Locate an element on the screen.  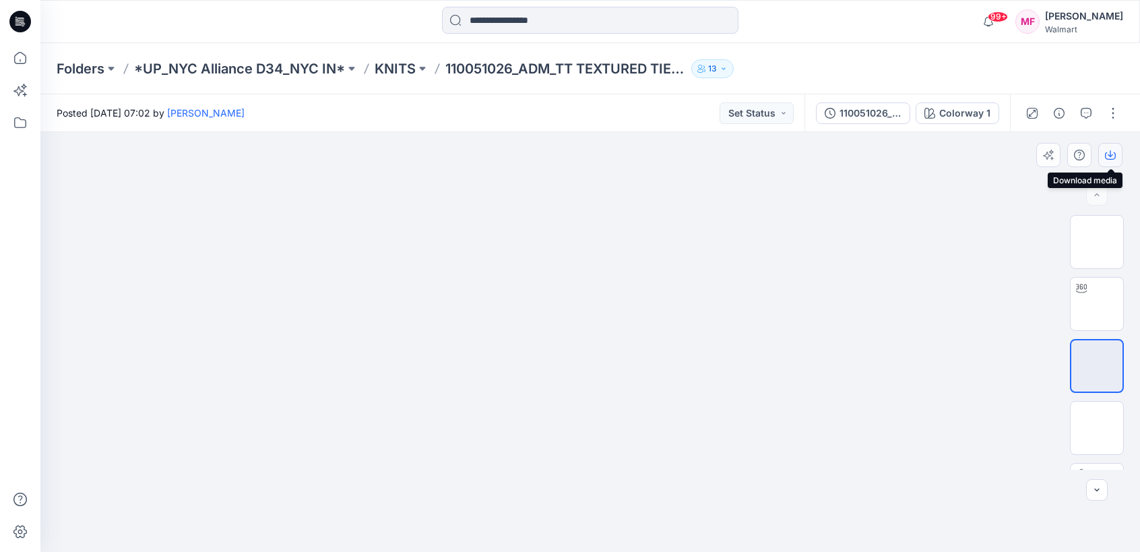
p: *UP_NYC Alliance D34_NYC IN* is located at coordinates (239, 69).